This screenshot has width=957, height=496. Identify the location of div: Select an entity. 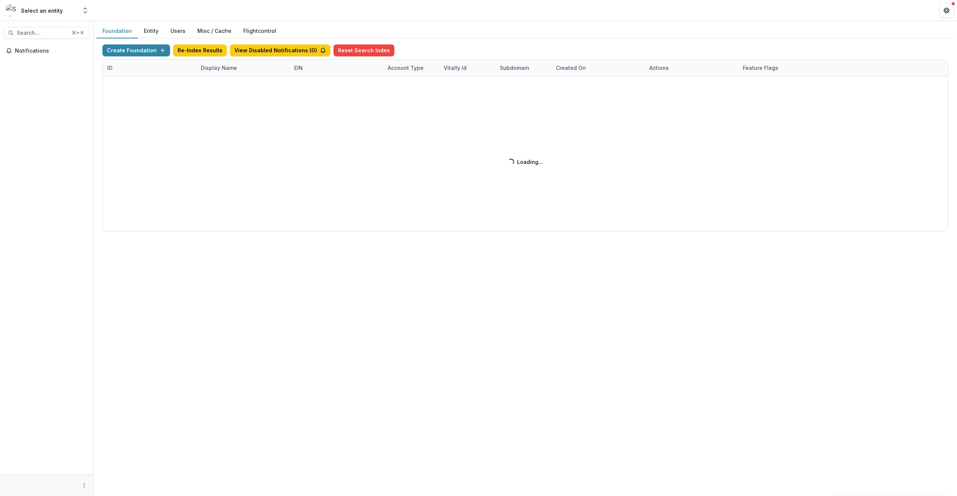
(42, 10).